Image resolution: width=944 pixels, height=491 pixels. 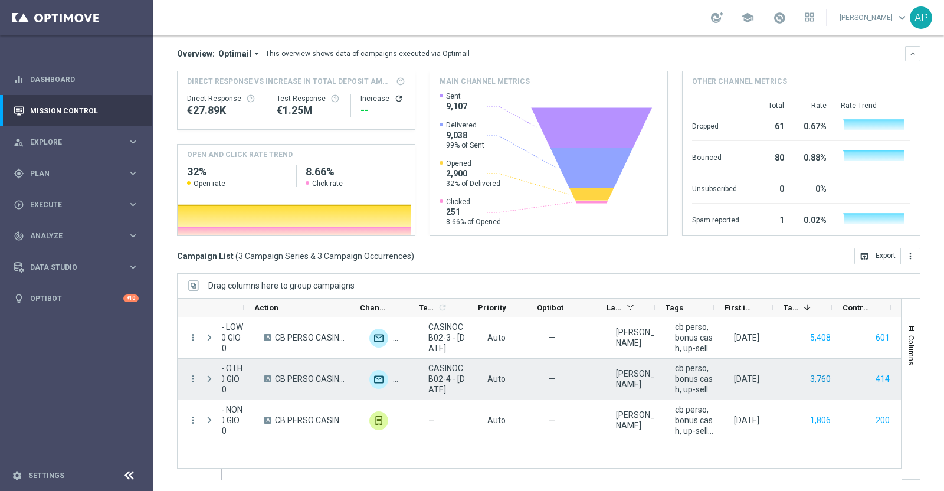 I want to click on a: Mission Control, so click(x=84, y=110).